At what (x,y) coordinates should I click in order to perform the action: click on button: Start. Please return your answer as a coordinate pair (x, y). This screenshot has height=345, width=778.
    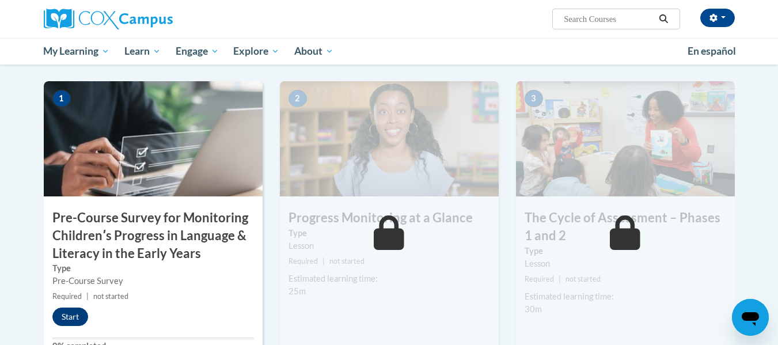
    Looking at the image, I should click on (70, 317).